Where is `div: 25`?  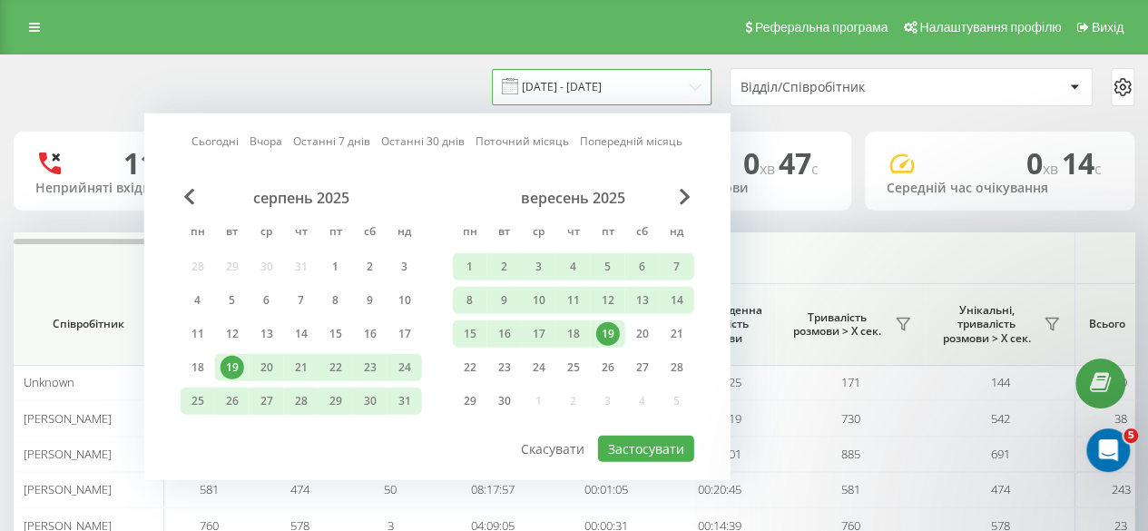 div: 25 is located at coordinates (573, 367).